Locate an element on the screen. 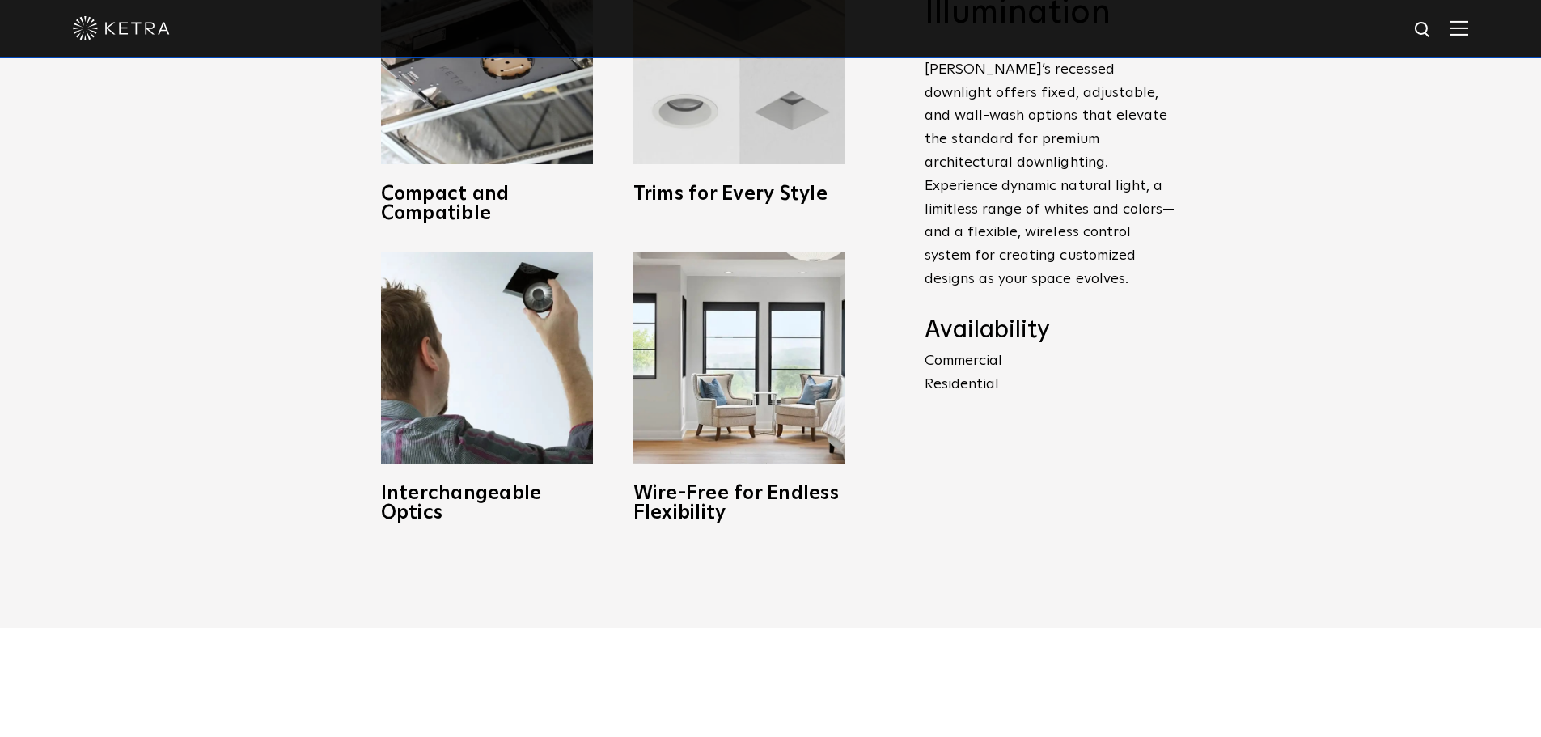  img: ketra-logo-2019-white is located at coordinates (121, 28).